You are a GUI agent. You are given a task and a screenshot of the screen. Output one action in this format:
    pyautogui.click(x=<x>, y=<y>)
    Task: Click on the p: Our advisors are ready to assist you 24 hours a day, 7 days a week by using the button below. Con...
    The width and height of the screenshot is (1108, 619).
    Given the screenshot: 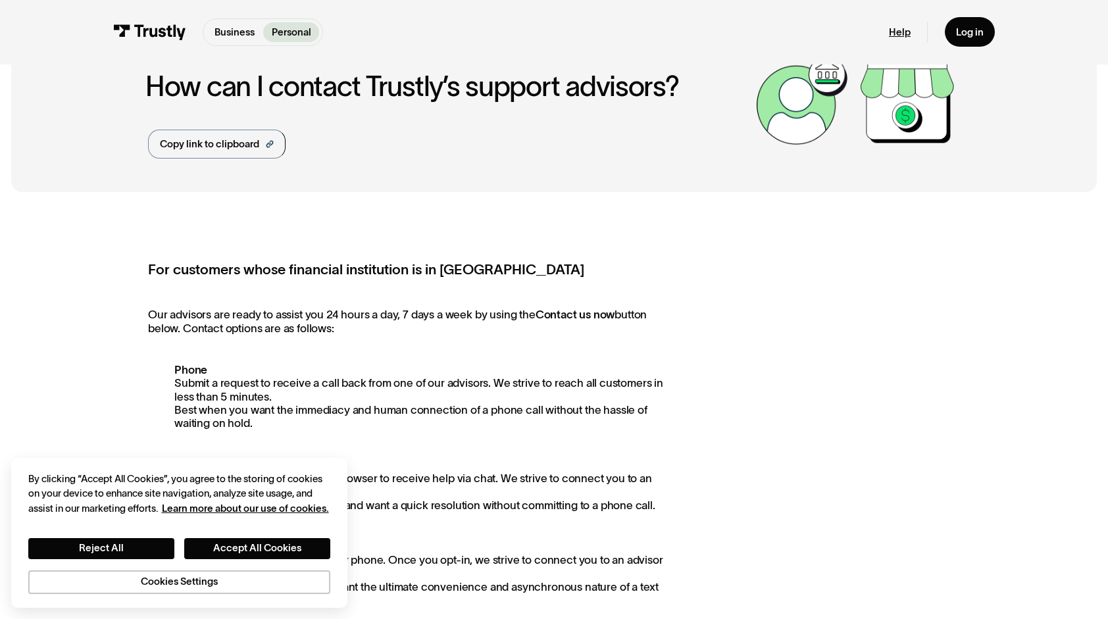 What is the action you would take?
    pyautogui.click(x=409, y=321)
    